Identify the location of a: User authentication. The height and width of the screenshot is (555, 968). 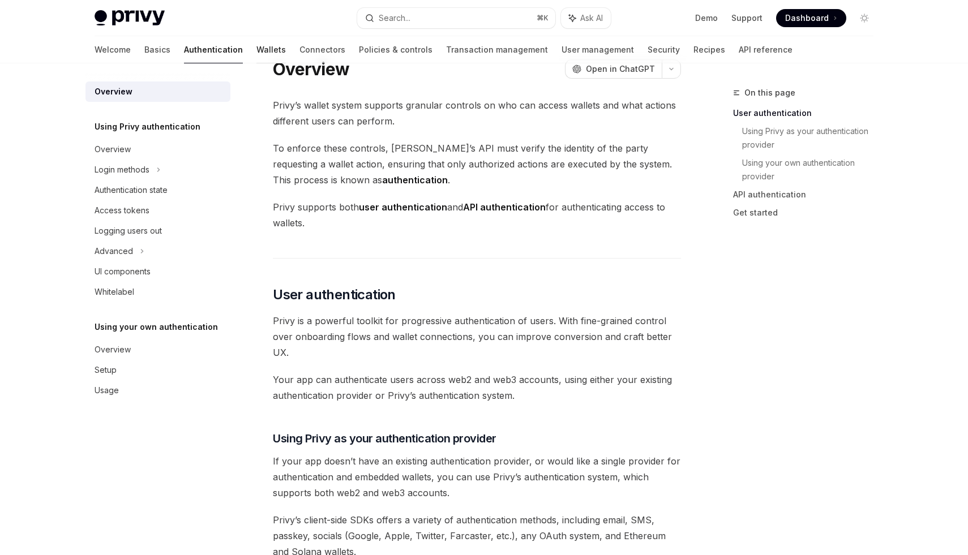
(808, 113).